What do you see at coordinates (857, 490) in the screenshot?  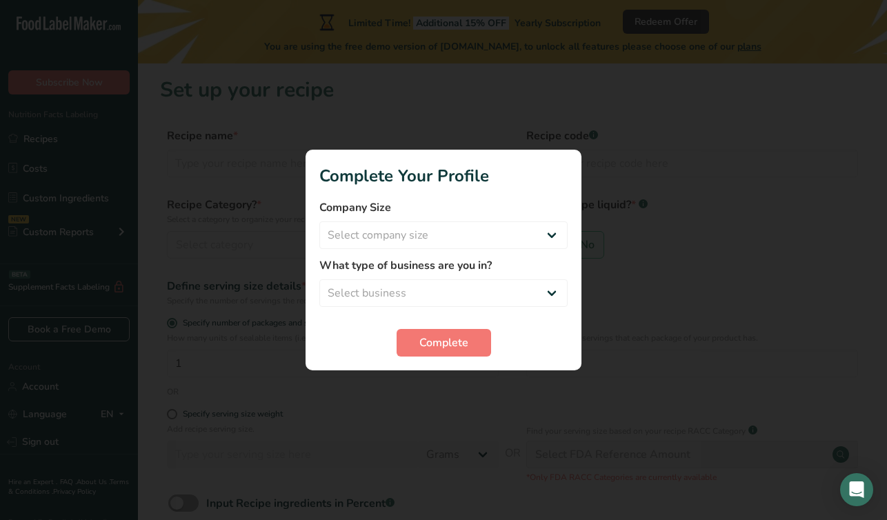 I see `div: Open Intercom Messenger` at bounding box center [857, 490].